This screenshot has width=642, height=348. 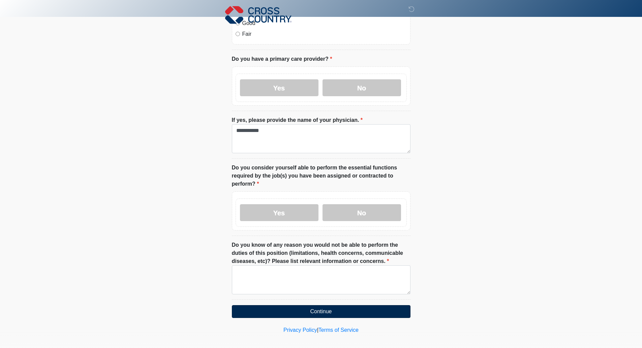 I want to click on label: Do you consider yourself able to perform the essential functions required by the job(s) you have ..., so click(x=321, y=176).